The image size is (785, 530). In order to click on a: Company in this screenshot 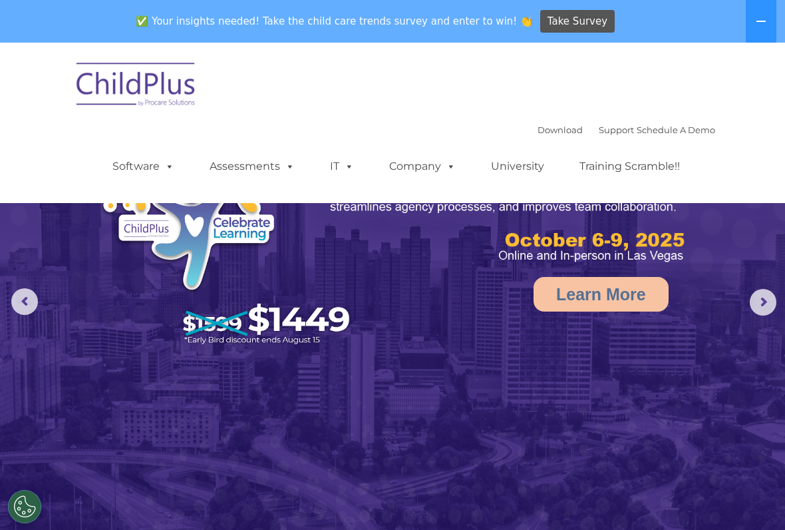, I will do `click(423, 166)`.